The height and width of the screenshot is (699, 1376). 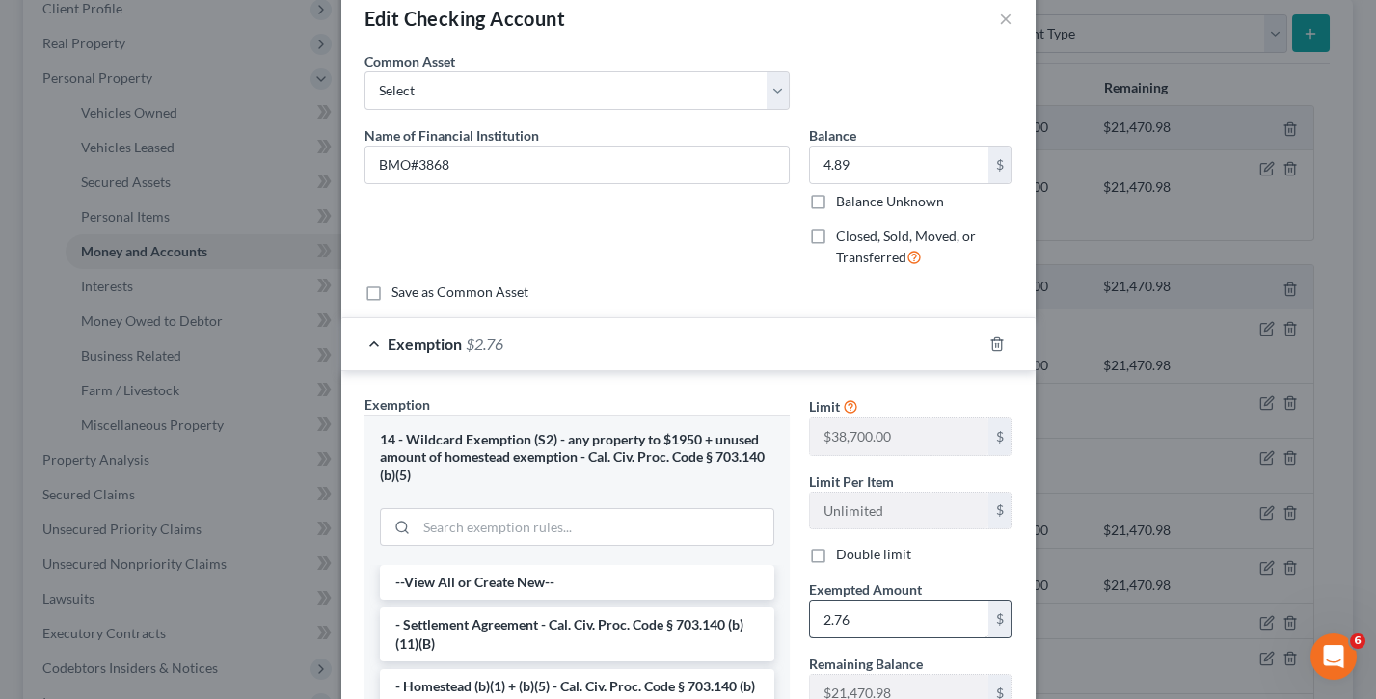 I want to click on div: 14 - Wildcard Exemption (S2) - any property to $1950 + unused amount of homestead exemption - Cal..., so click(x=577, y=458).